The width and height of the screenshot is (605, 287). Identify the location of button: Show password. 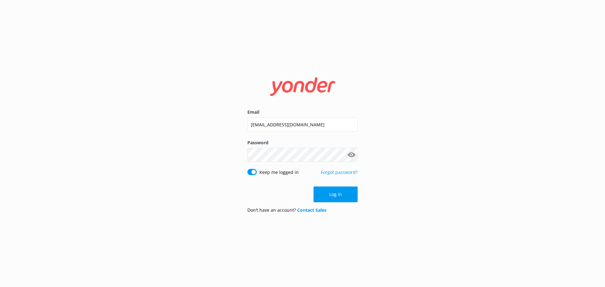
(351, 155).